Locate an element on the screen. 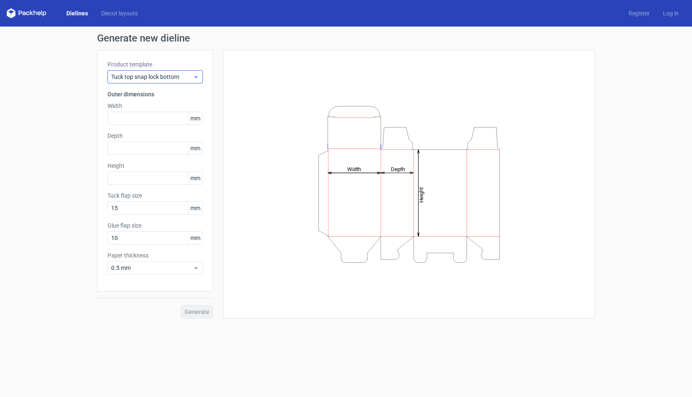 The image size is (692, 397). span: Tuck top snap lock bottom is located at coordinates (152, 77).